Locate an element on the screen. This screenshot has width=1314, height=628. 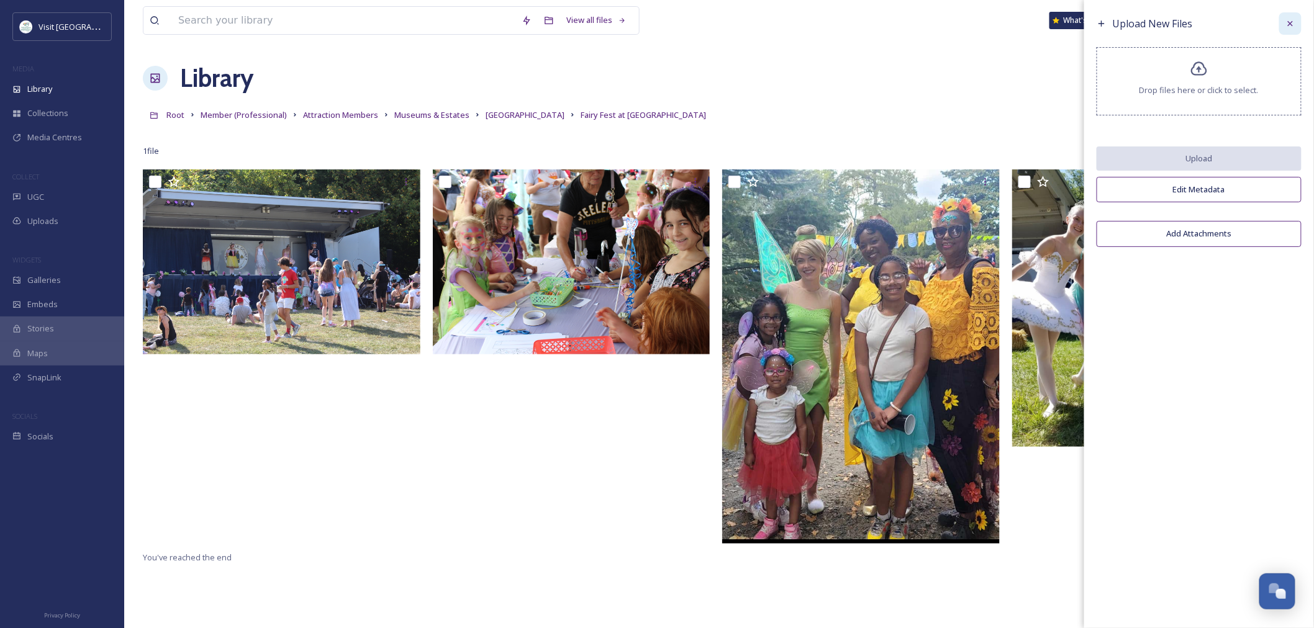
a: Privacy Policy is located at coordinates (62, 615).